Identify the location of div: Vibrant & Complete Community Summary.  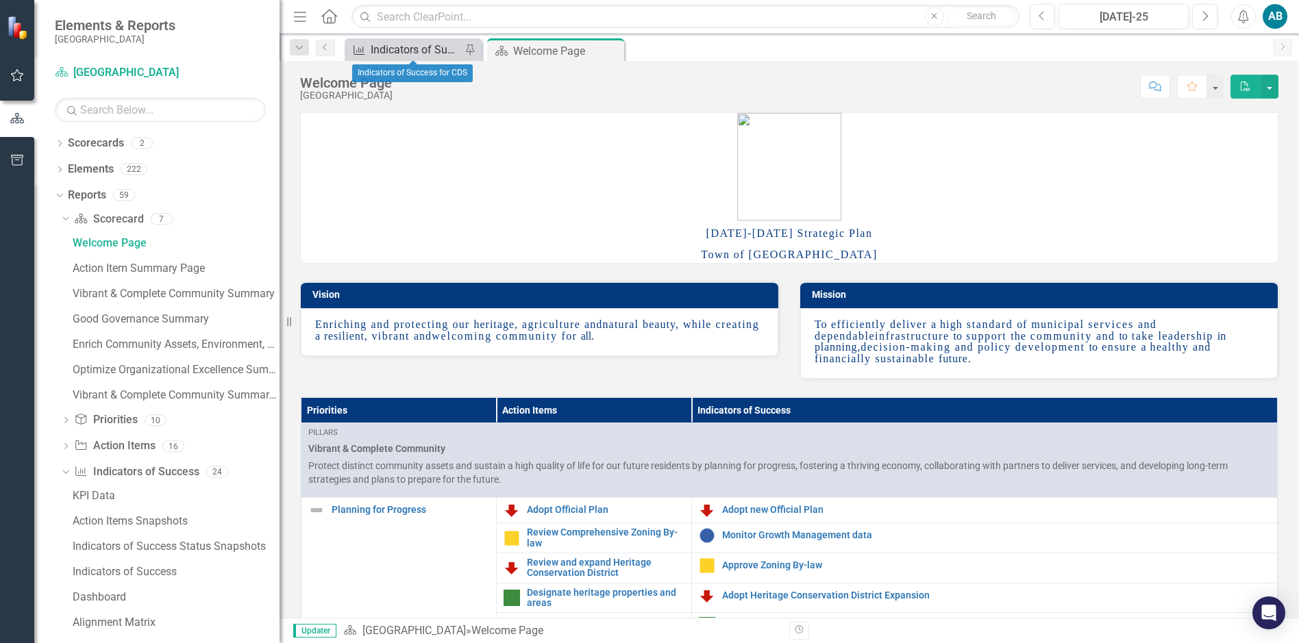
(176, 294).